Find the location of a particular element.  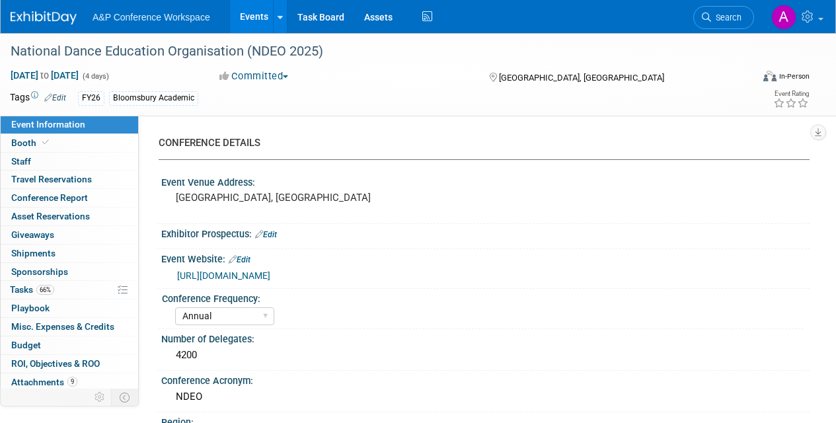

span: 66% is located at coordinates (45, 289).